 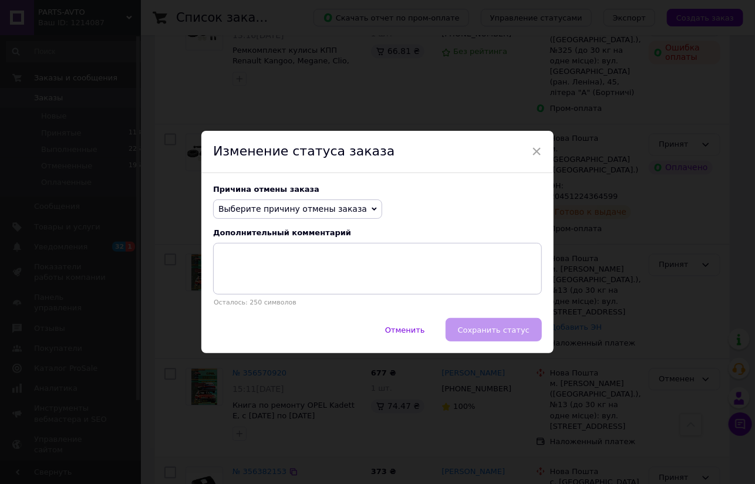 What do you see at coordinates (377, 302) in the screenshot?
I see `p: Осталось: 250 символов` at bounding box center [377, 302].